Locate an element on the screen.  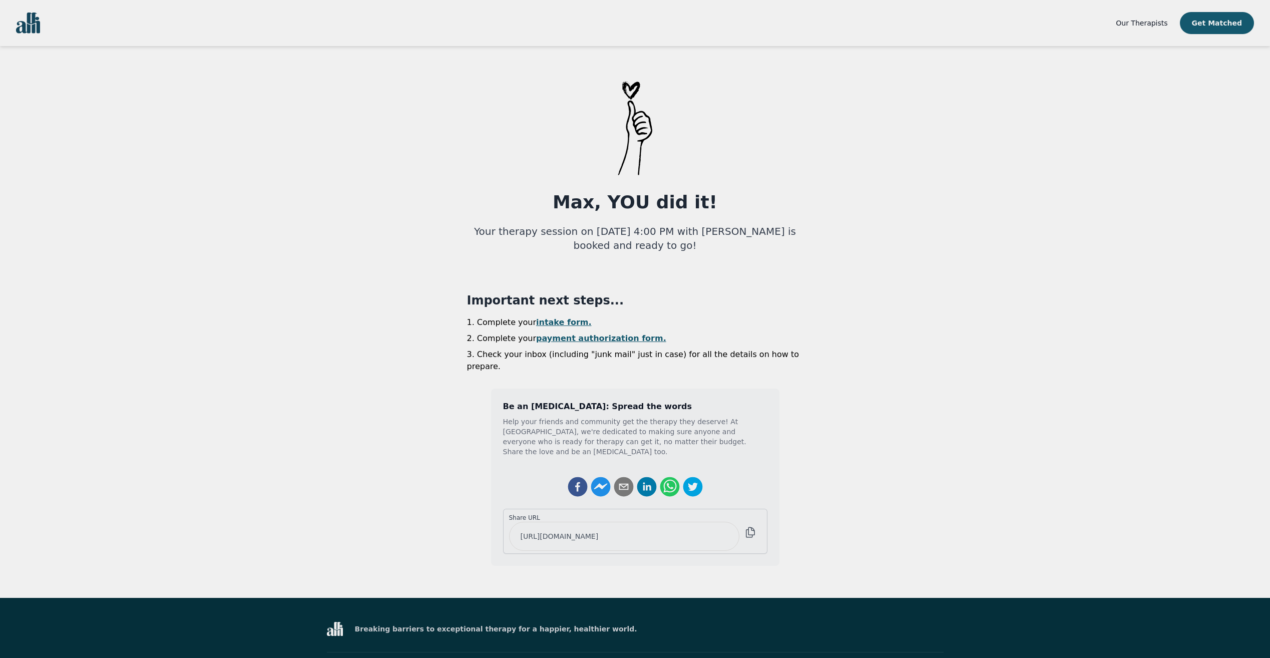
p: Breaking barriers to exceptional therapy for a happier, healthier world. is located at coordinates (490, 629).